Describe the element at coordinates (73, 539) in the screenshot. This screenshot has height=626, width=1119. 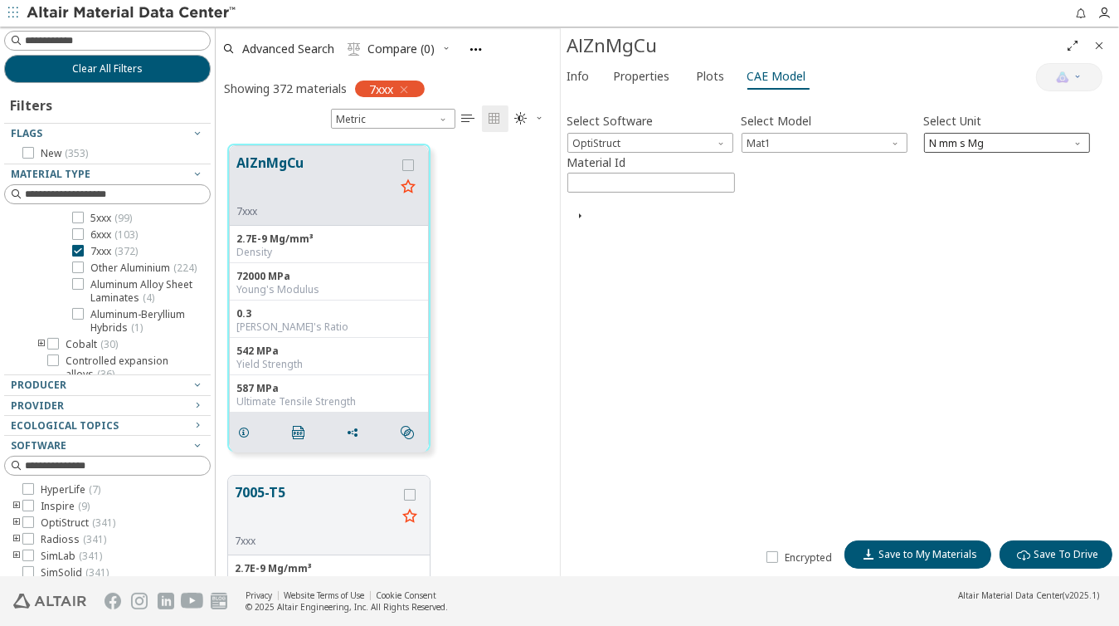
I see `span: Radioss` at that location.